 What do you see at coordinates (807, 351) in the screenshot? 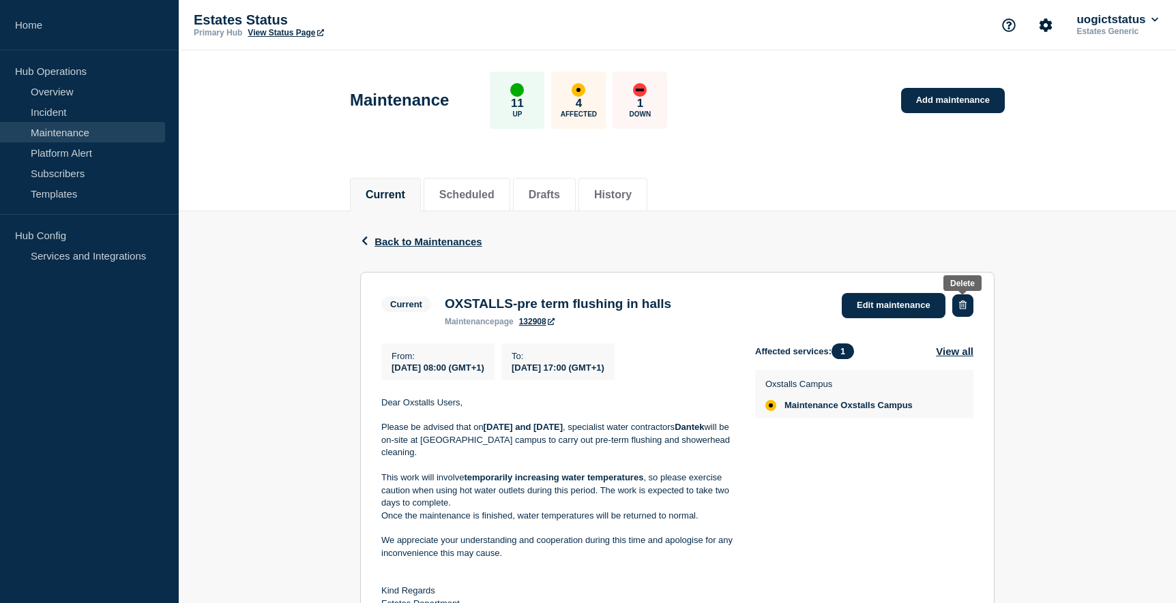
I see `span: Affected services:` at bounding box center [807, 351].